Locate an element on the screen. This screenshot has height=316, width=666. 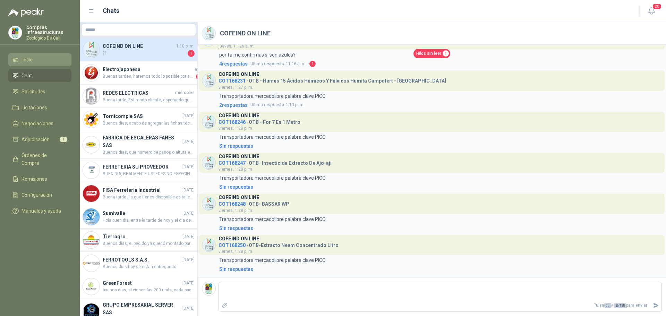
a: Company LogoREDES ELECTRICASmiércolesBuena tarde, Estimado cliente, esperando que se encuentre bi... is located at coordinates (138, 96).